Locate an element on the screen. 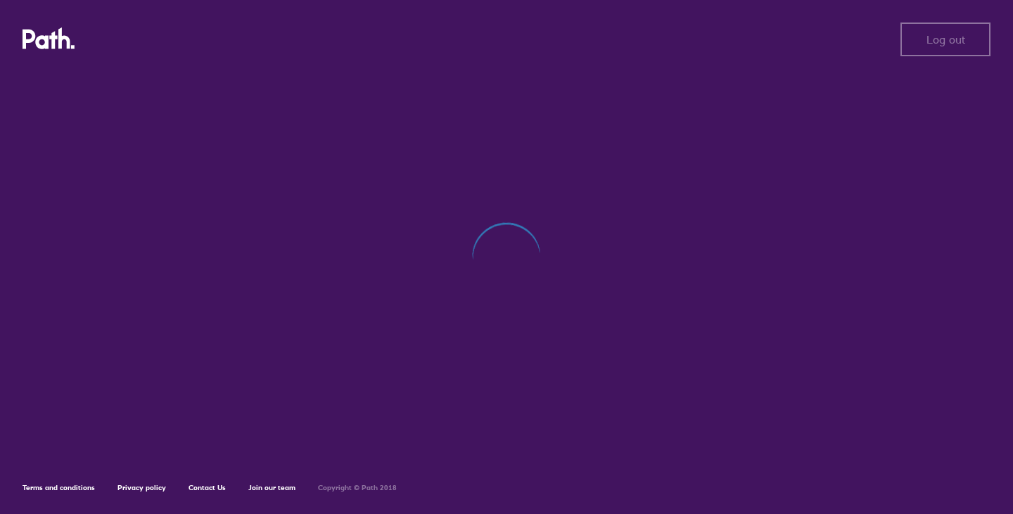  span: Log out is located at coordinates (946, 39).